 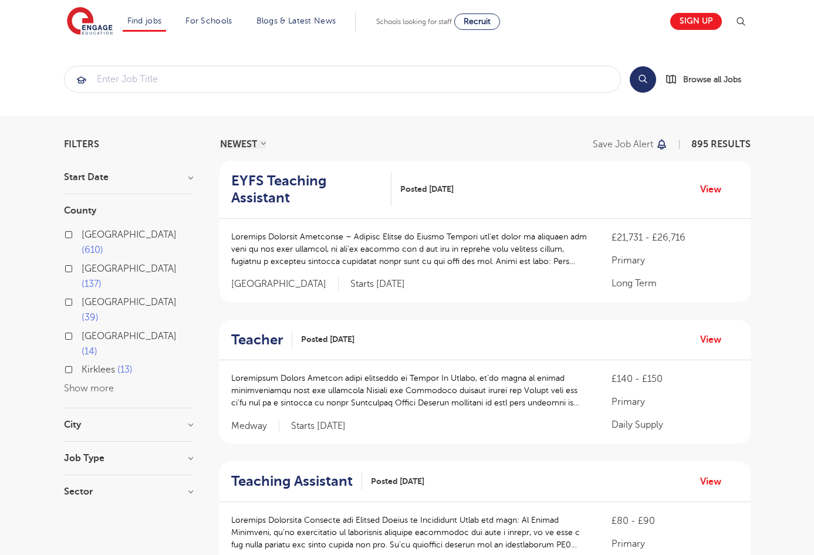 I want to click on p: £80 - £90, so click(x=675, y=521).